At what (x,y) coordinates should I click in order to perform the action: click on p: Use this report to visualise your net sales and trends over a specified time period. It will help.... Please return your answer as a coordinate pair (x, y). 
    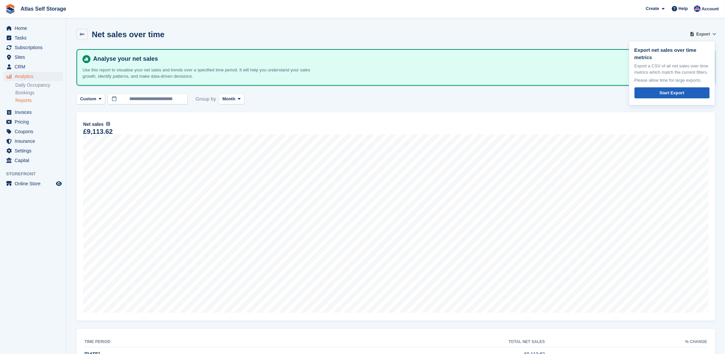
    Looking at the image, I should click on (199, 73).